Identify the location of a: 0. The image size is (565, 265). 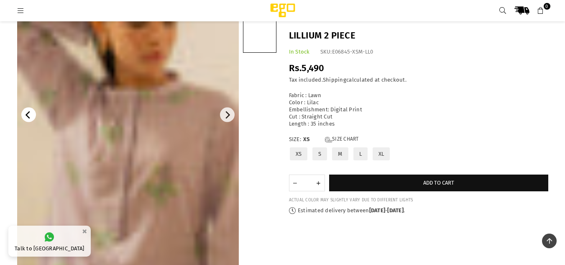
(541, 10).